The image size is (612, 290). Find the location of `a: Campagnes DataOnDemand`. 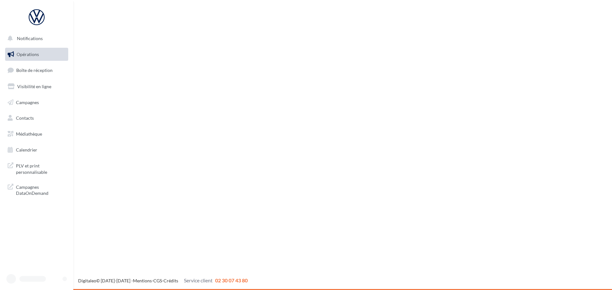

a: Campagnes DataOnDemand is located at coordinates (37, 190).